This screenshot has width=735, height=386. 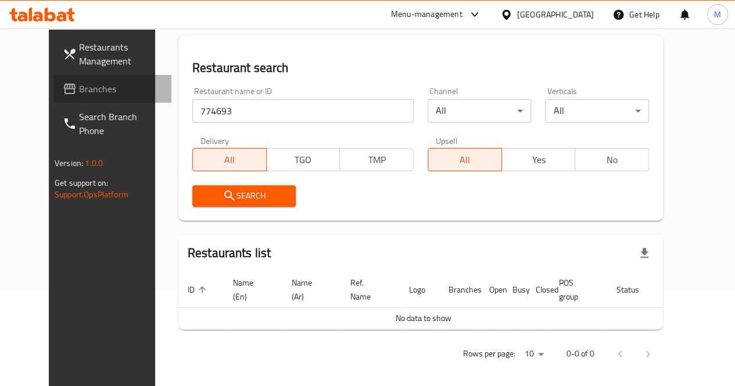 I want to click on span: Search, so click(x=244, y=196).